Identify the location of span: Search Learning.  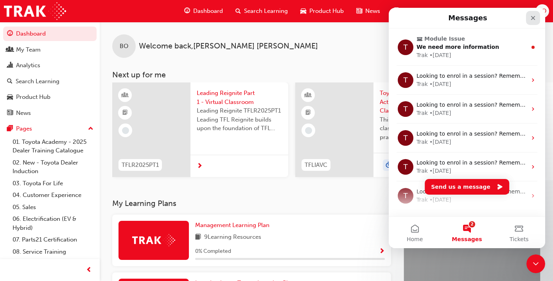
(266, 11).